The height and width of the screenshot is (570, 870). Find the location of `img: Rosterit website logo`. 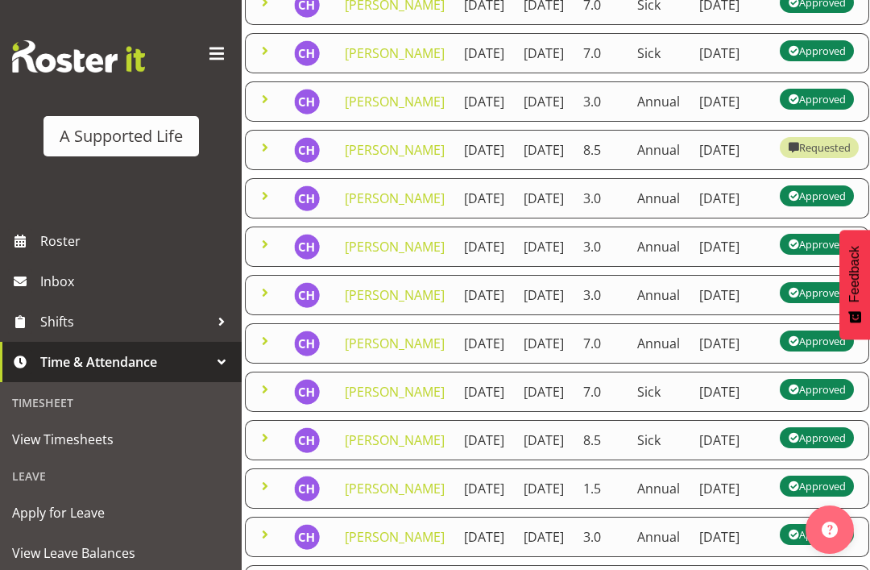

img: Rosterit website logo is located at coordinates (78, 56).